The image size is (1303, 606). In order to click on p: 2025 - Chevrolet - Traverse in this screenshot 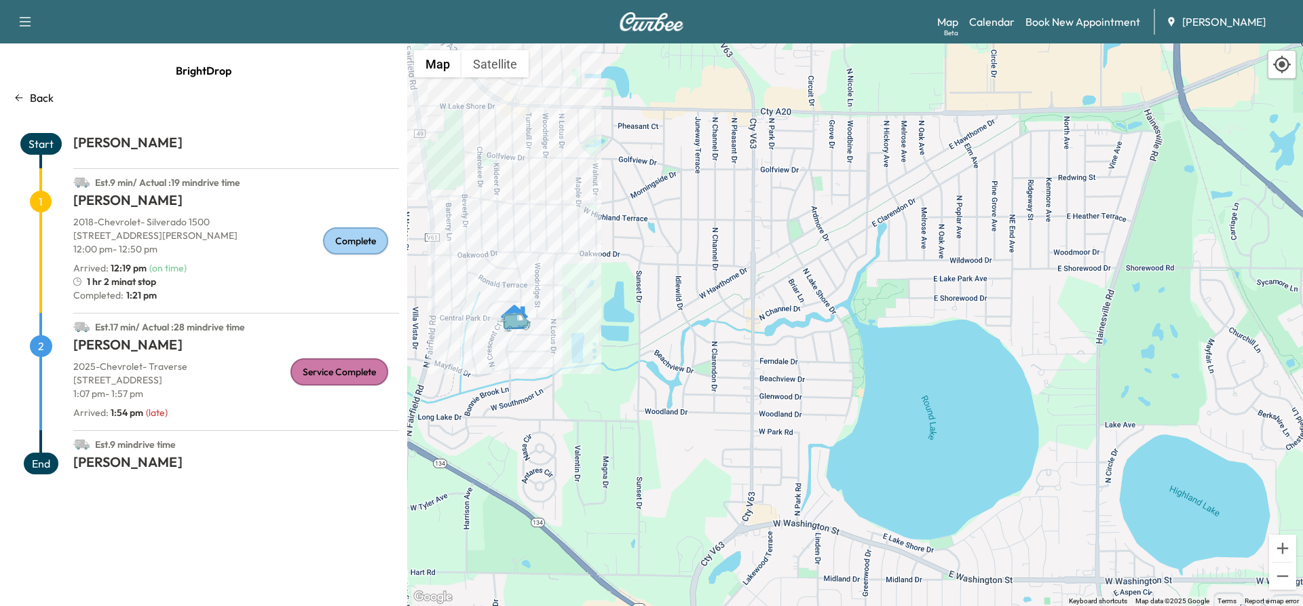, I will do `click(236, 367)`.